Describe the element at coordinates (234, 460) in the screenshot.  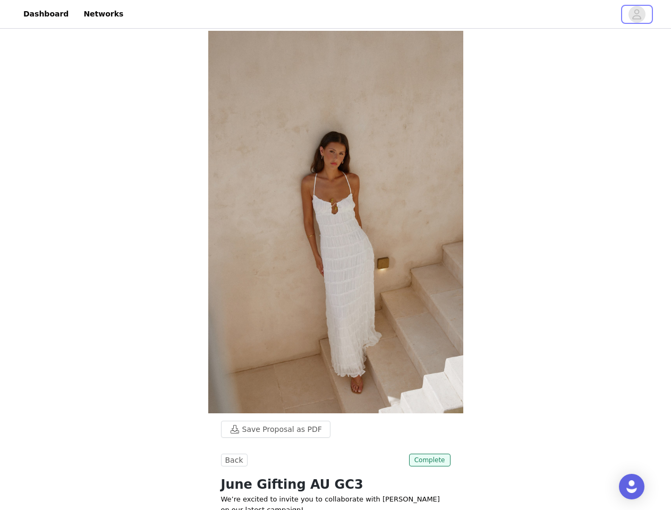
I see `button: Back` at that location.